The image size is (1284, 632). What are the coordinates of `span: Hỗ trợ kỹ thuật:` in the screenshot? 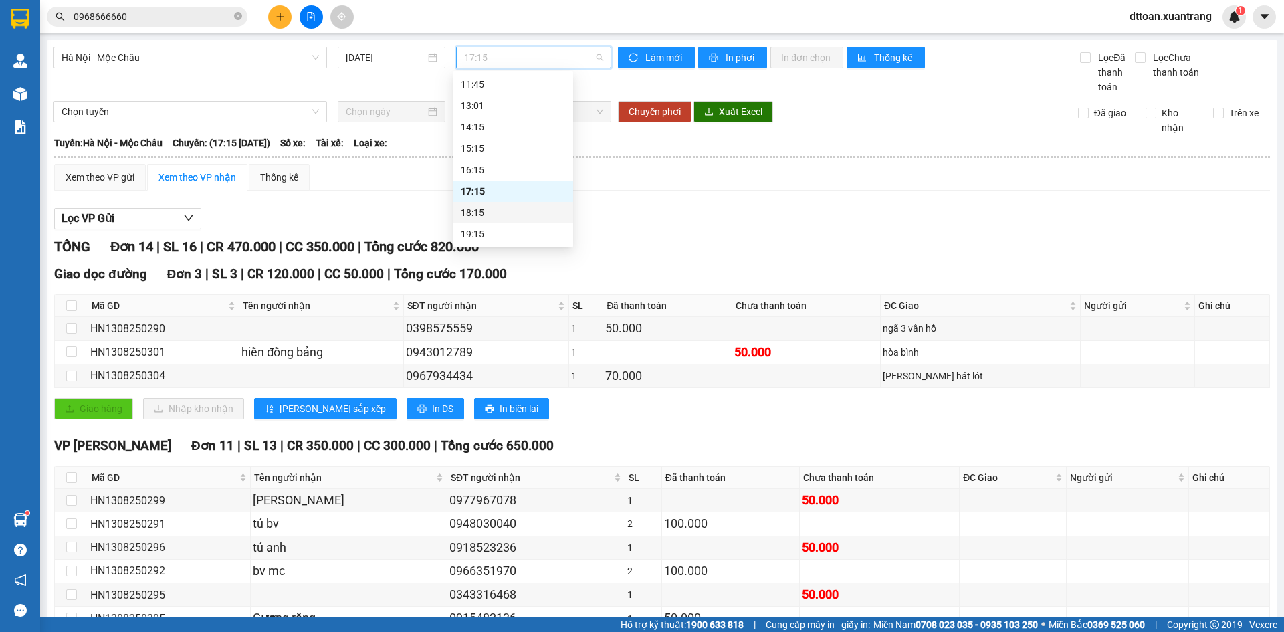 It's located at (682, 625).